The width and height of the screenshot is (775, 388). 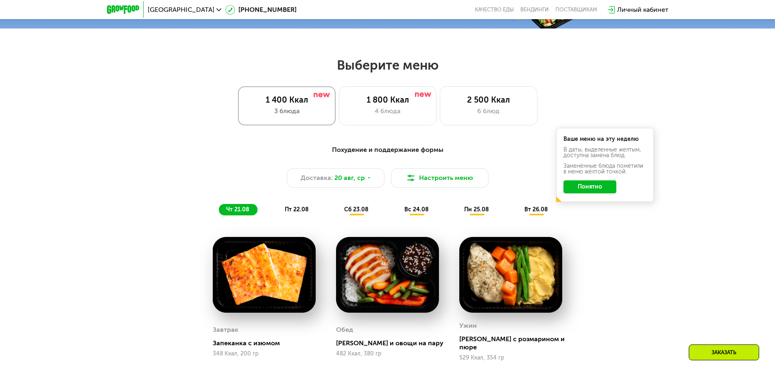 What do you see at coordinates (357, 209) in the screenshot?
I see `span: сб 23.08` at bounding box center [357, 209].